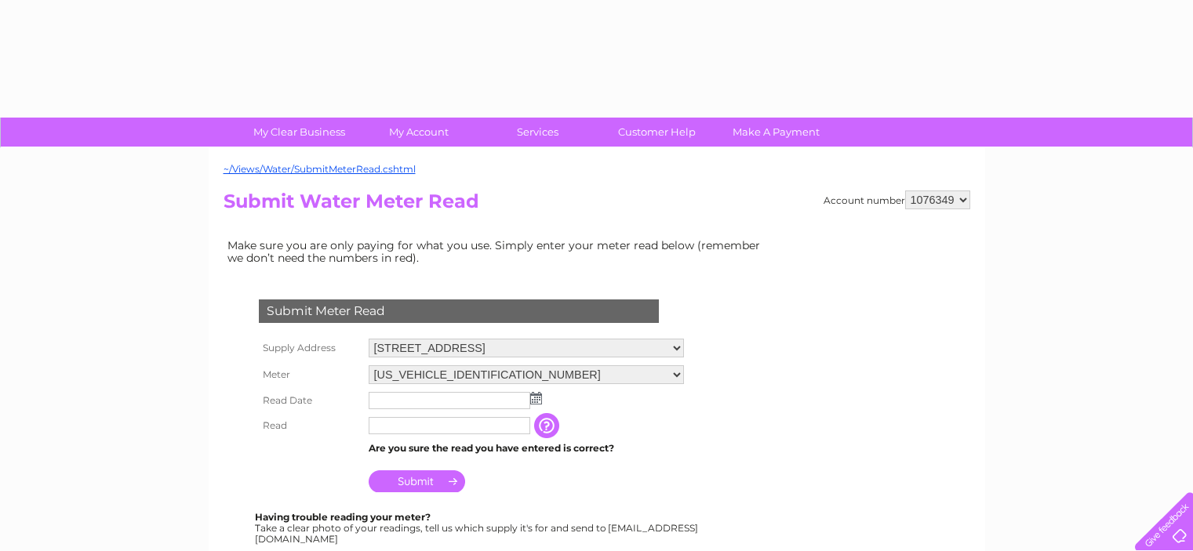  Describe the element at coordinates (343, 517) in the screenshot. I see `b: Having trouble reading your meter?` at that location.